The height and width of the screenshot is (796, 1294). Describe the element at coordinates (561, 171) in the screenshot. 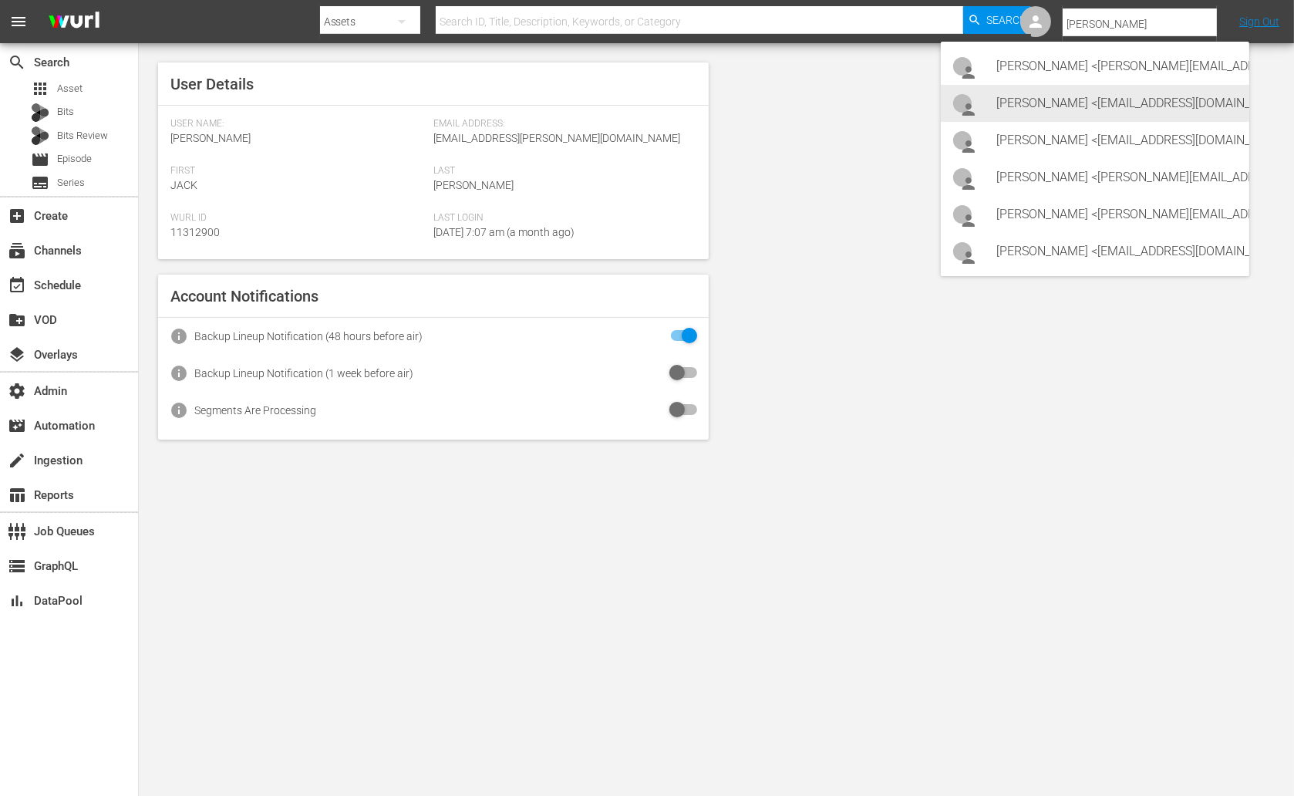

I see `span: Last` at that location.